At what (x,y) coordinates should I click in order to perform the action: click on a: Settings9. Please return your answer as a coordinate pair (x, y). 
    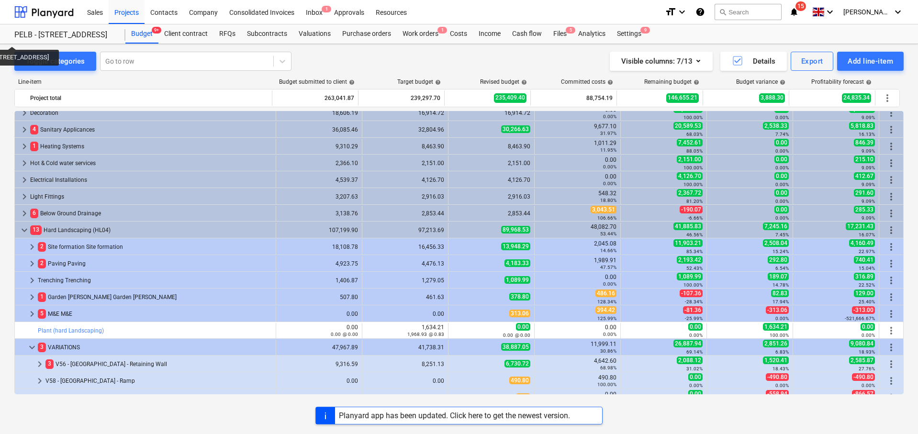
    Looking at the image, I should click on (629, 34).